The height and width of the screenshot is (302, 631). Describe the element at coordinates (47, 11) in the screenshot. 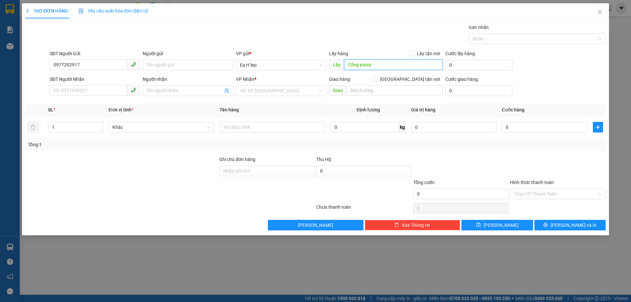

I see `span: TẠO ĐƠN HÀNG` at that location.